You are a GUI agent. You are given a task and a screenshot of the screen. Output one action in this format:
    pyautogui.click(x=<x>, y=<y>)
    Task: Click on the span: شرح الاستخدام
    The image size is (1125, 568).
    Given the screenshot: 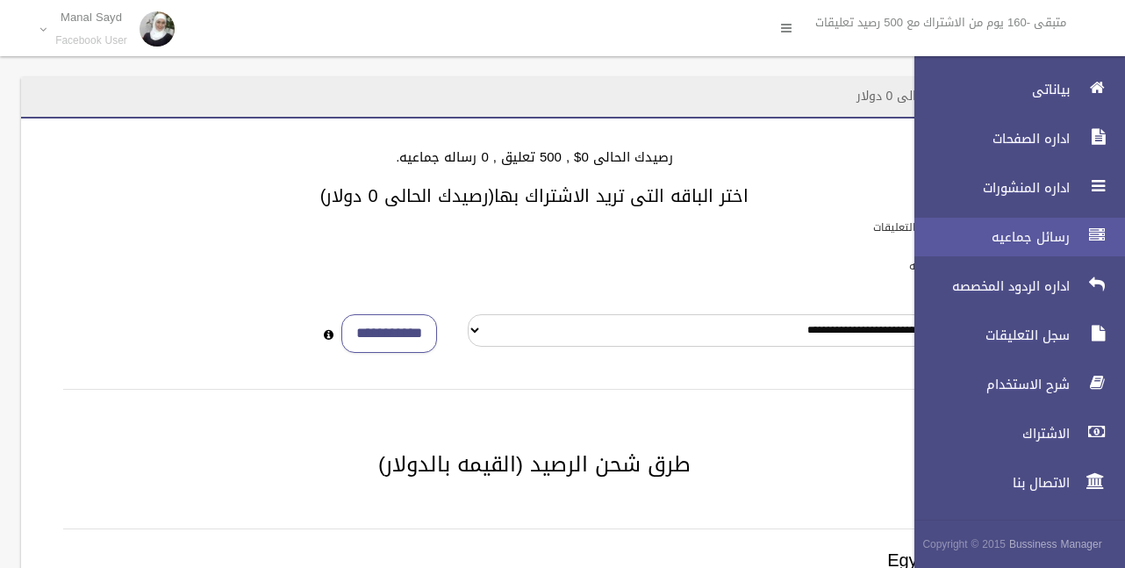 What is the action you would take?
    pyautogui.click(x=987, y=384)
    